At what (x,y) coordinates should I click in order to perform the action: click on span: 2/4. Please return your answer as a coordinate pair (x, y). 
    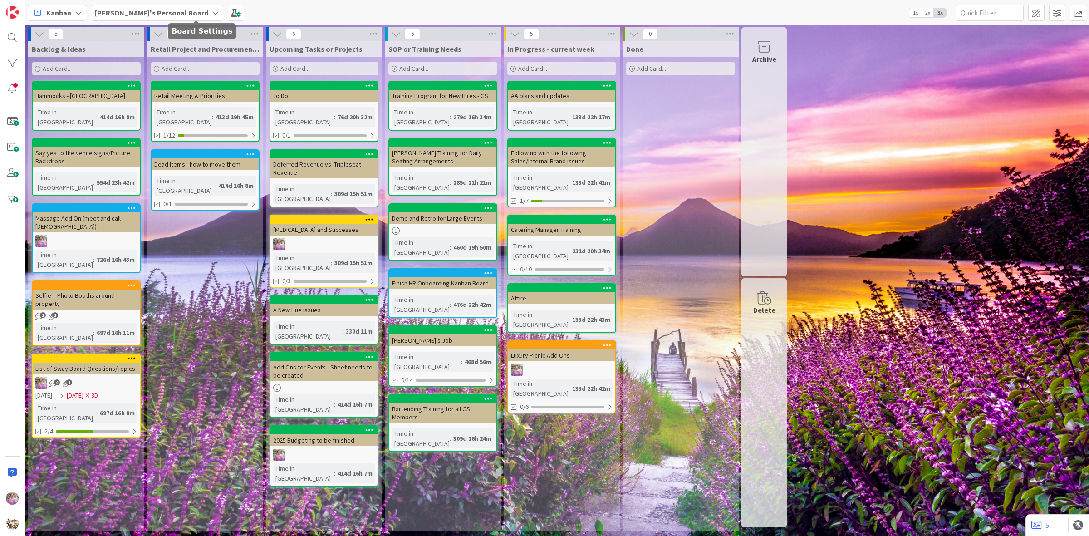
    Looking at the image, I should click on (49, 431).